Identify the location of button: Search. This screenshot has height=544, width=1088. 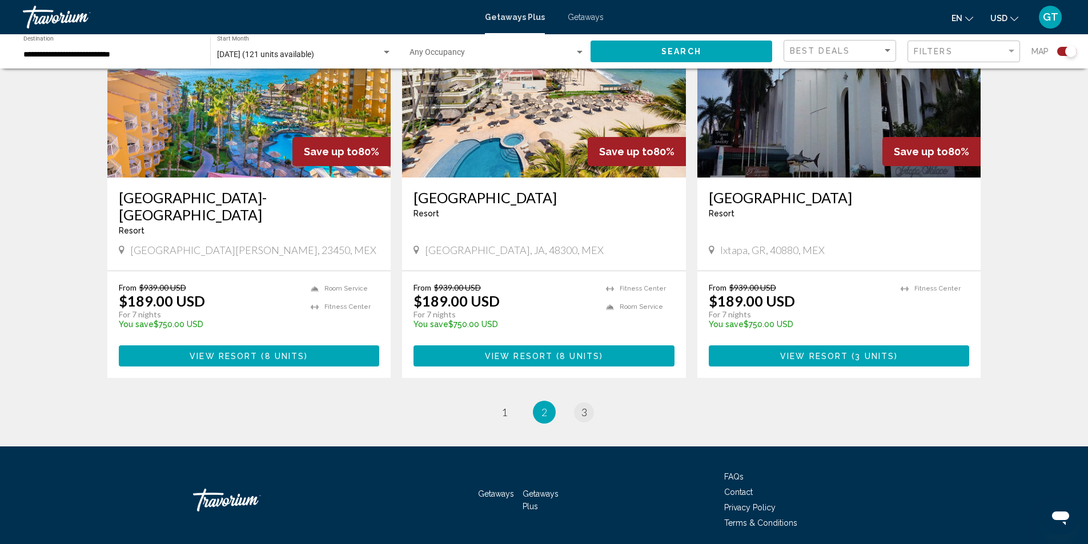
(681, 51).